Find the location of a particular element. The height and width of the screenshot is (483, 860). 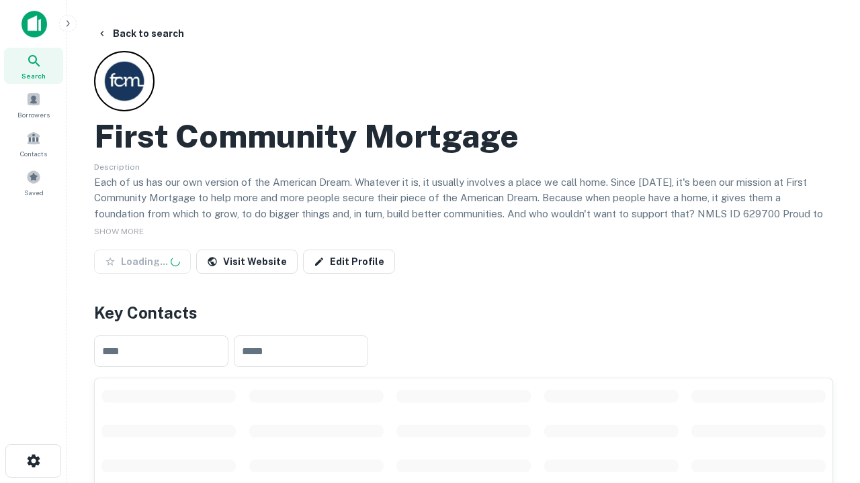

span: Description is located at coordinates (117, 167).